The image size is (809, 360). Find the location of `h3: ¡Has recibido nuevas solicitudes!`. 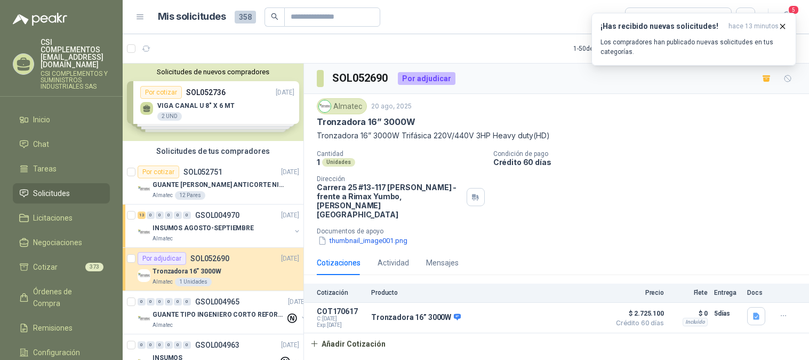

h3: ¡Has recibido nuevas solicitudes! is located at coordinates (663, 26).